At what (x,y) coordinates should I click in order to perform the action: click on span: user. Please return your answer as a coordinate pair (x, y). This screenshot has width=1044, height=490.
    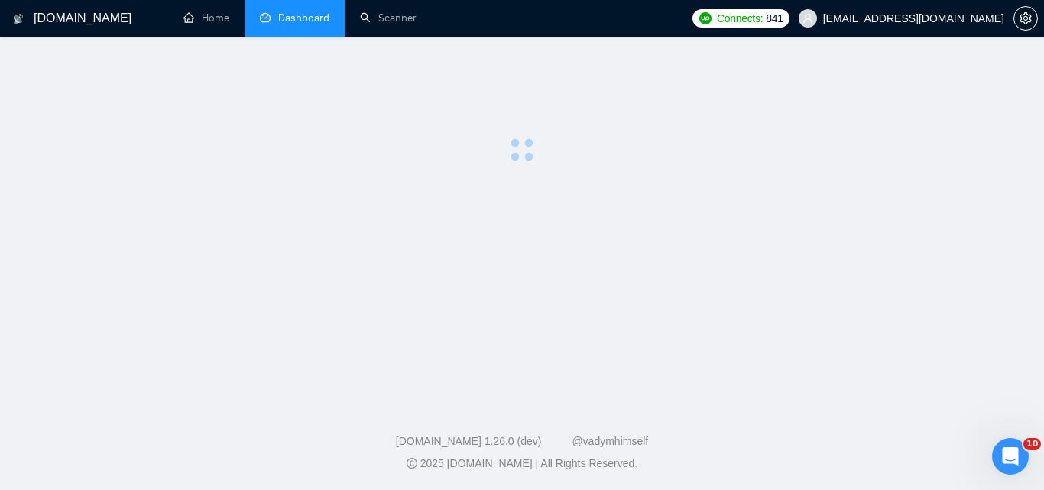
    Looking at the image, I should click on (808, 18).